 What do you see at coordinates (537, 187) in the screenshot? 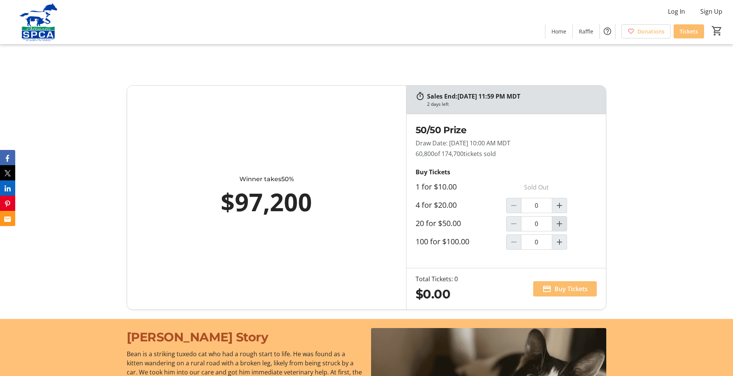
I see `p: Sold Out` at bounding box center [537, 187].